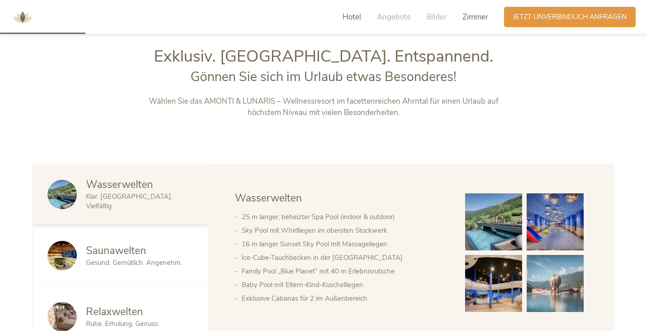  What do you see at coordinates (23, 17) in the screenshot?
I see `a: AMONTI & LUNARIS Wellnessresort` at bounding box center [23, 17].